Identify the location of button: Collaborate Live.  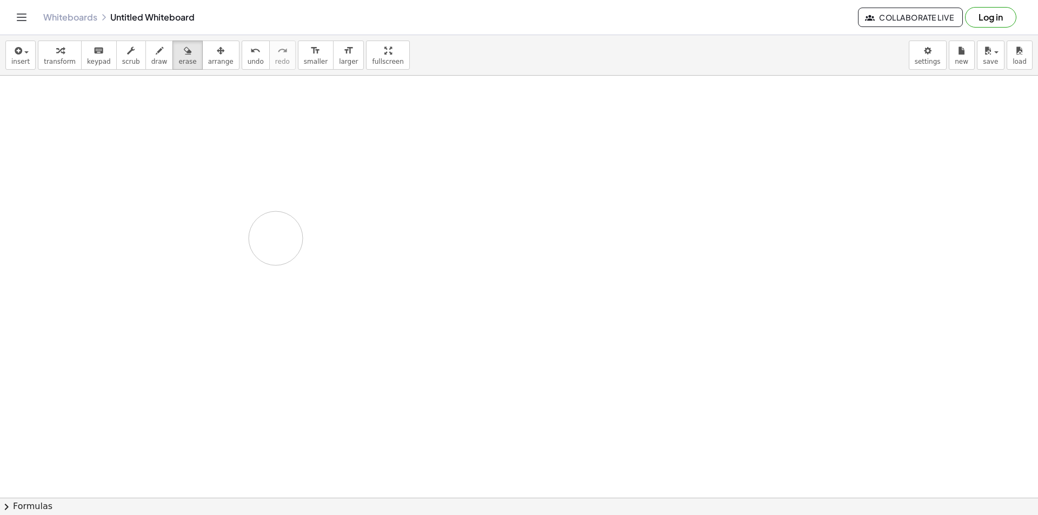
(910, 17).